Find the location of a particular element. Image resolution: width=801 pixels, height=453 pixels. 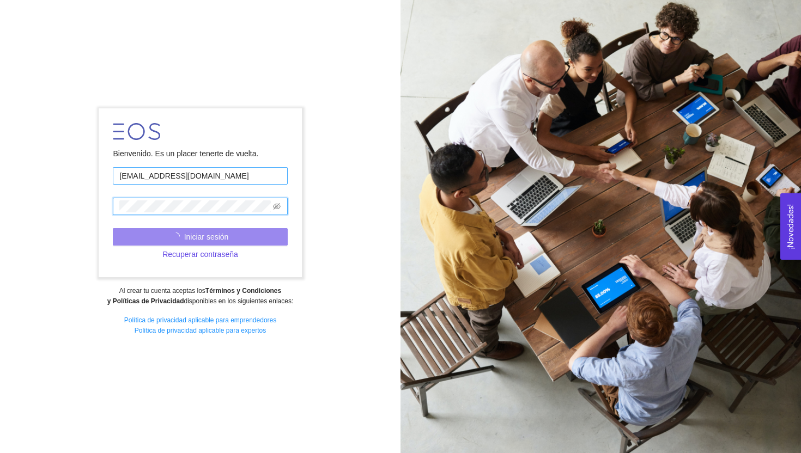

button: Recuperar contraseña is located at coordinates (200, 254).